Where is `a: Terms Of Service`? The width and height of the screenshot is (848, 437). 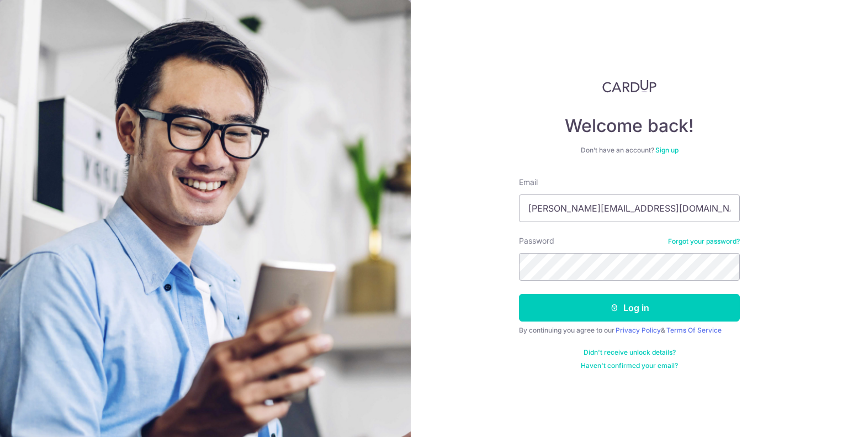 a: Terms Of Service is located at coordinates (694, 330).